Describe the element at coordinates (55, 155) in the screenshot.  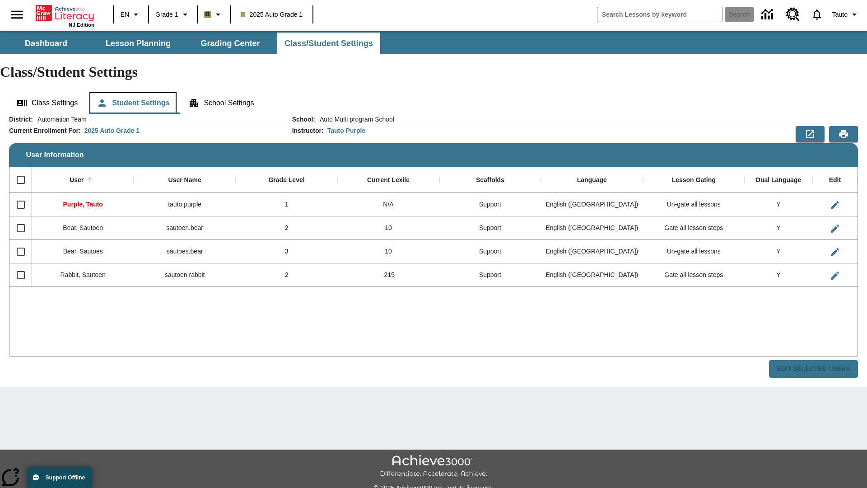
I see `span: User Information` at that location.